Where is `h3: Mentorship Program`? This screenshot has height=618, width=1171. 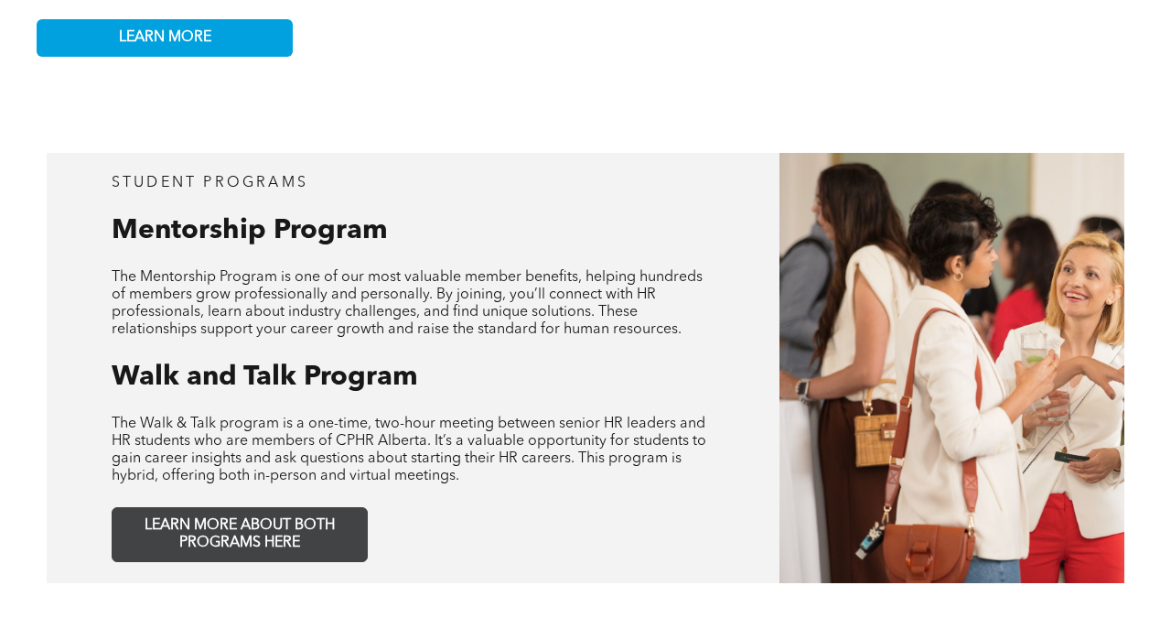 h3: Mentorship Program is located at coordinates (413, 231).